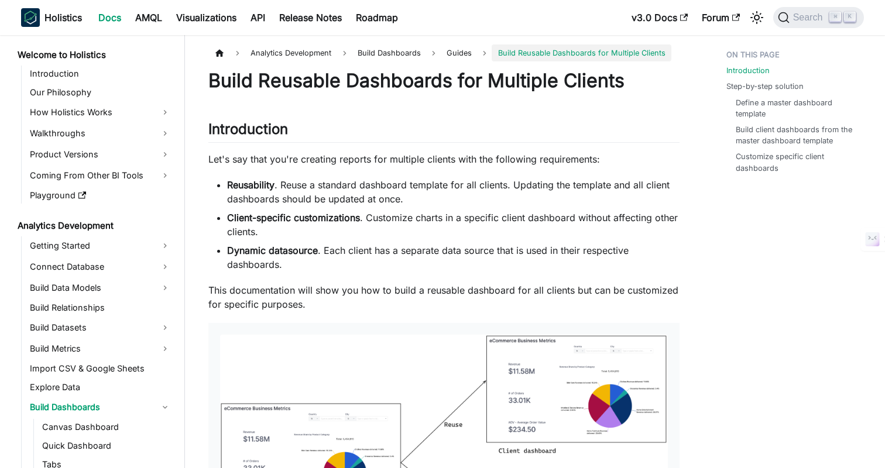 The width and height of the screenshot is (885, 468). I want to click on kbd: K, so click(850, 17).